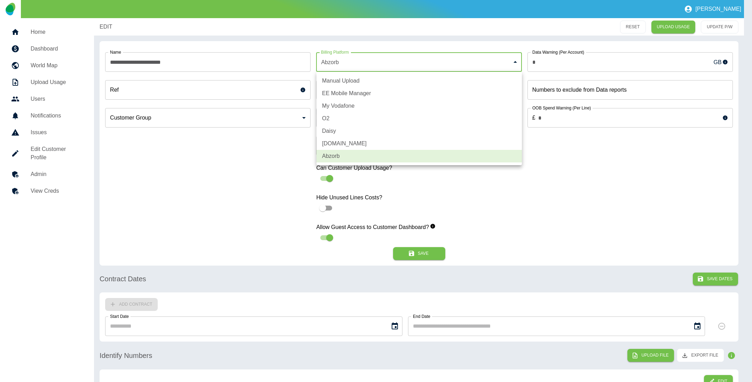  Describe the element at coordinates (419, 81) in the screenshot. I see `li: Manual Upload` at that location.